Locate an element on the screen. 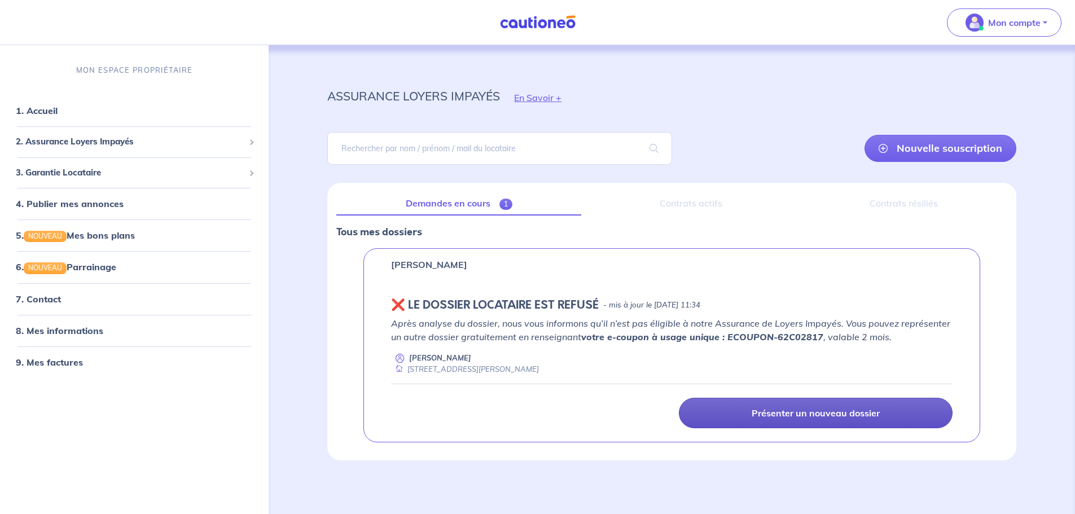  p: Après analyse du dossier, nous vous informons qu’il n’est pas éligible à notre Assurance de Loyer... is located at coordinates (671, 330).